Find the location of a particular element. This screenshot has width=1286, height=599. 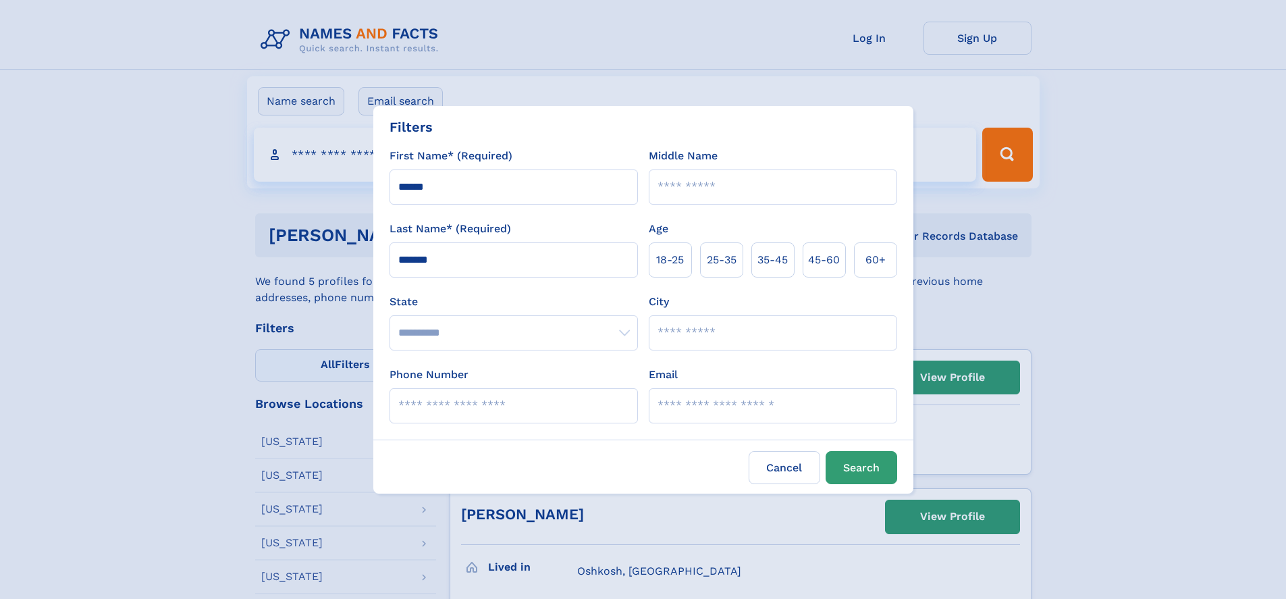

label: Age is located at coordinates (658, 229).